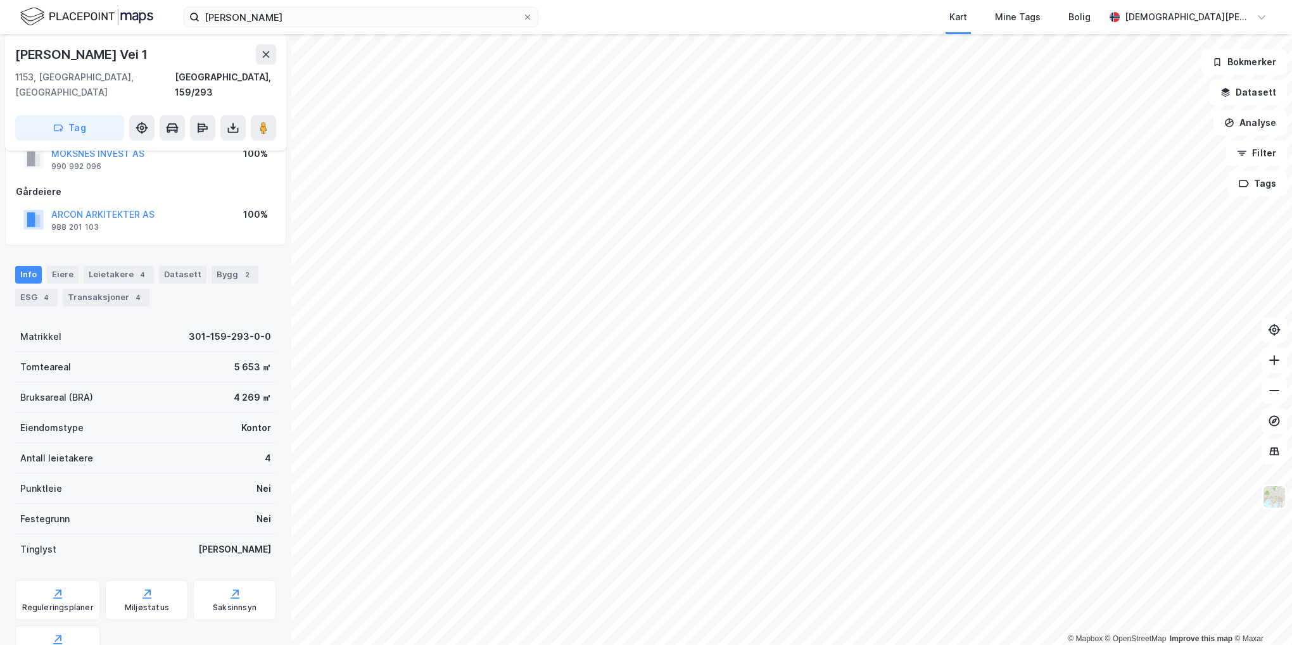 Image resolution: width=1292 pixels, height=645 pixels. What do you see at coordinates (45, 519) in the screenshot?
I see `div: Festegrunn` at bounding box center [45, 519].